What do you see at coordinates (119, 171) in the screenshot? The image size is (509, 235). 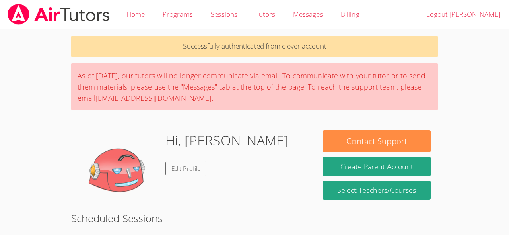 I see `img: default.png` at bounding box center [119, 171].